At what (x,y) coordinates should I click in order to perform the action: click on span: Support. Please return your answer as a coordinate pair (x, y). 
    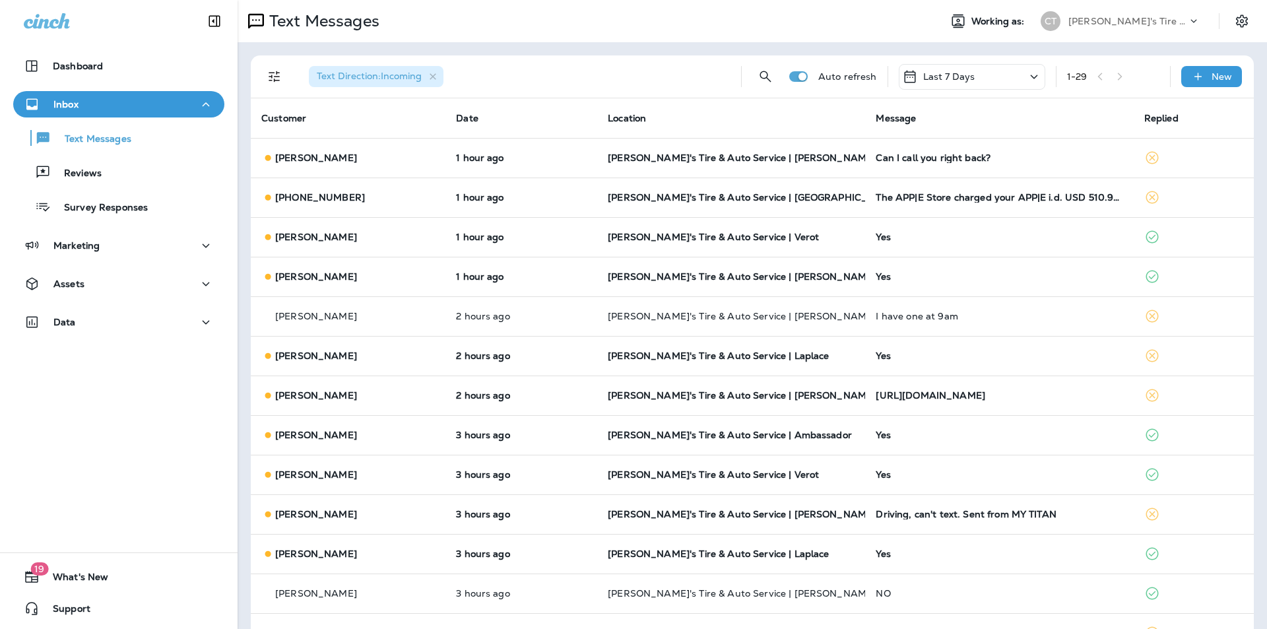
    Looking at the image, I should click on (65, 611).